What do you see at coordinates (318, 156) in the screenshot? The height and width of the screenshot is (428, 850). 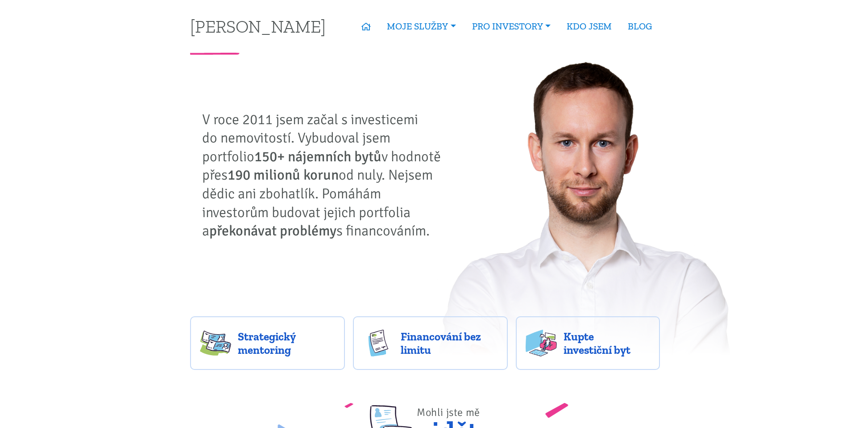 I see `strong: 150+ nájemních bytů` at bounding box center [318, 156].